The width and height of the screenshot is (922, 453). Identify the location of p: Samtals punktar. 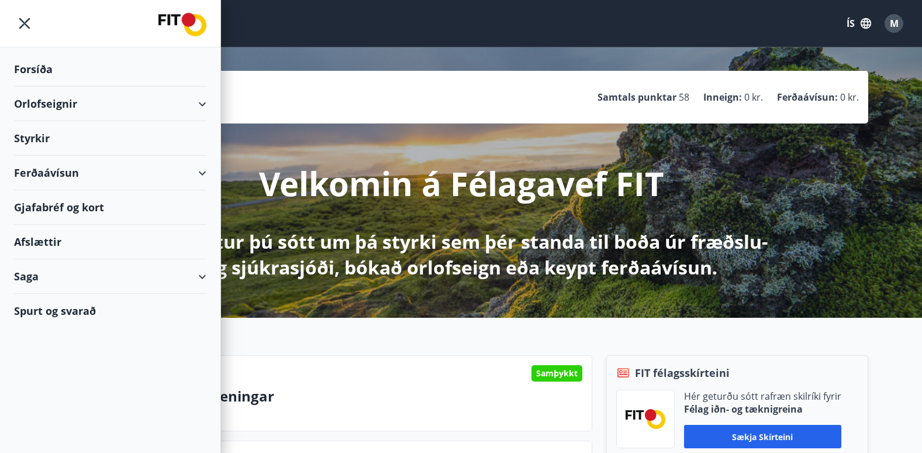
(637, 97).